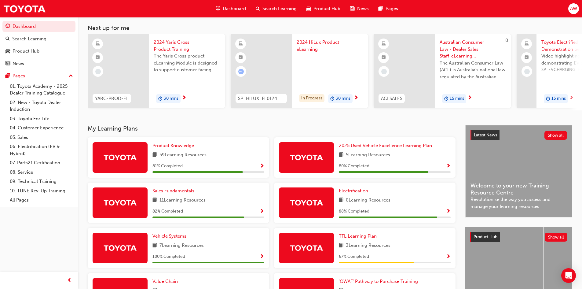  Describe the element at coordinates (41, 119) in the screenshot. I see `a: 03. Toyota For Life` at that location.